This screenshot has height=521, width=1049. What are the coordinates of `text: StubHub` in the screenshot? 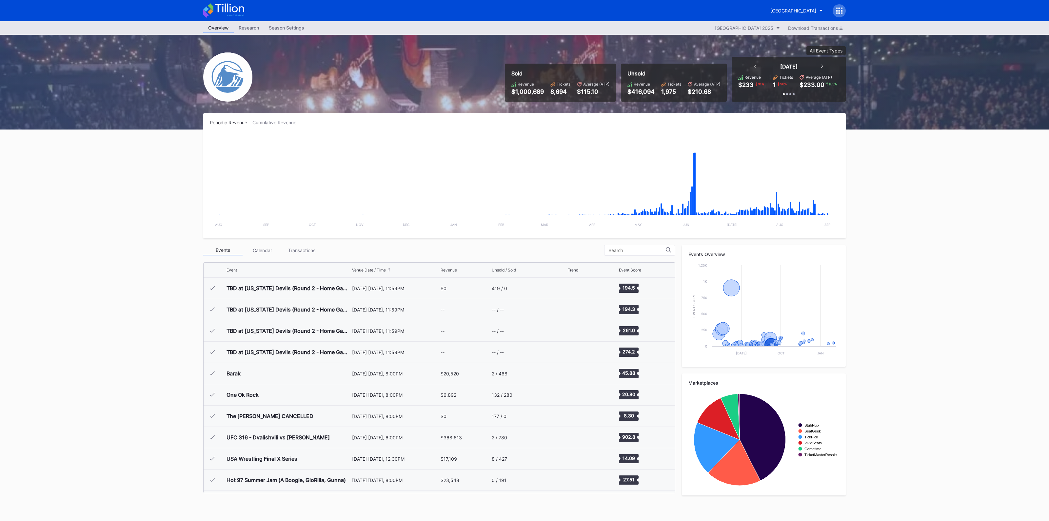 It's located at (811, 425).